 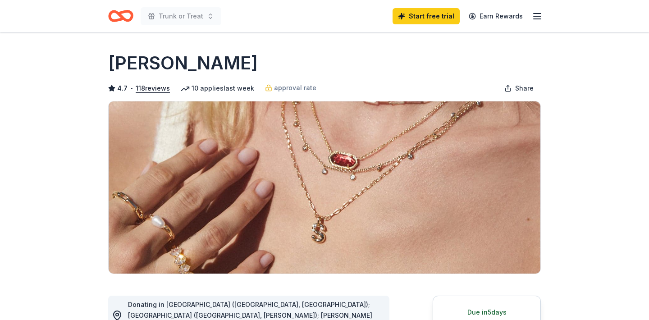 I want to click on a: approval rate, so click(x=291, y=88).